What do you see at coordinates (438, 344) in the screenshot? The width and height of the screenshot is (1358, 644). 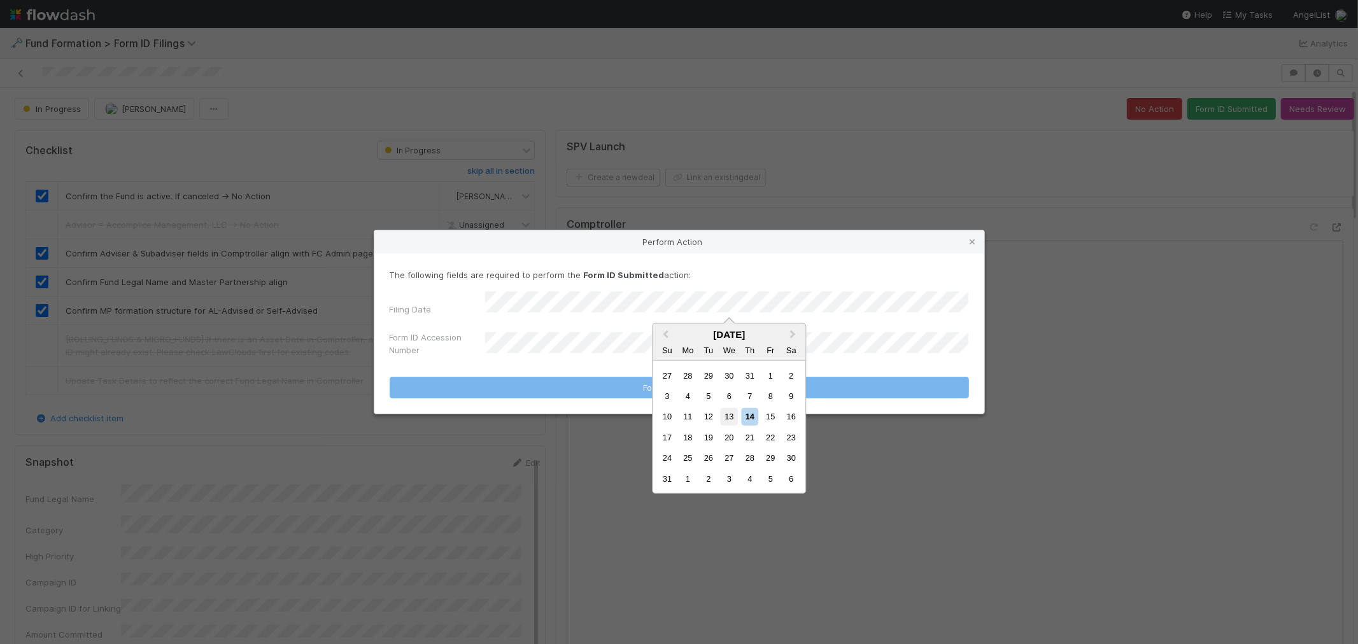 I see `label: Form ID Accession Number` at bounding box center [438, 344].